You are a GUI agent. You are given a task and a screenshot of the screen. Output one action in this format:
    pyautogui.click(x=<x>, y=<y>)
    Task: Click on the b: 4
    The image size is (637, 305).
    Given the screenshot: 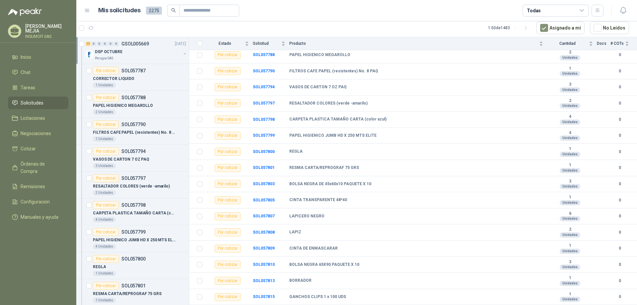 What is the action you would take?
    pyautogui.click(x=570, y=133)
    